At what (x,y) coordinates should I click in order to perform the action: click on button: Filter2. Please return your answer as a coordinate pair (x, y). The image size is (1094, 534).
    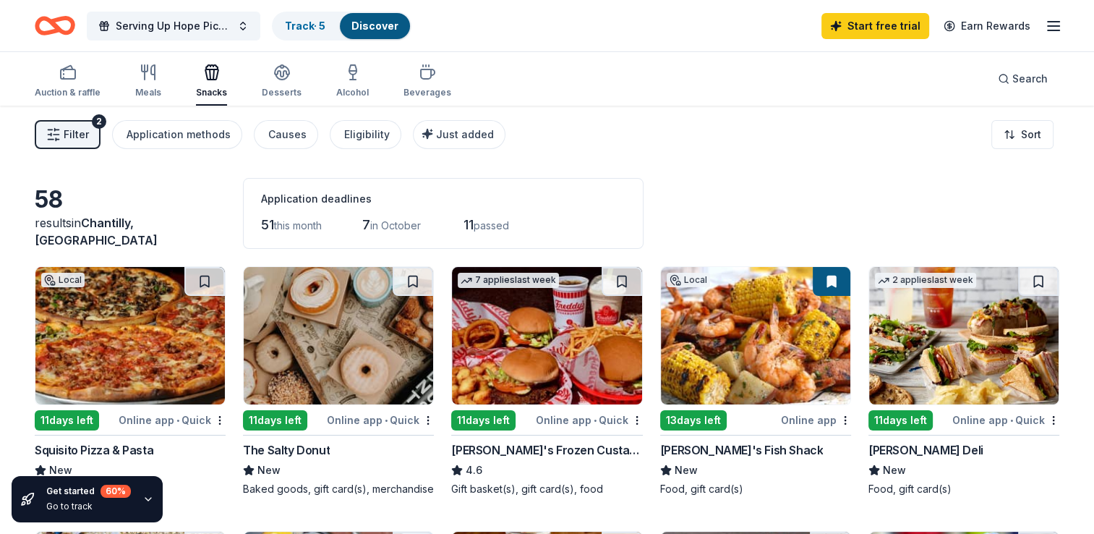
    Looking at the image, I should click on (67, 135).